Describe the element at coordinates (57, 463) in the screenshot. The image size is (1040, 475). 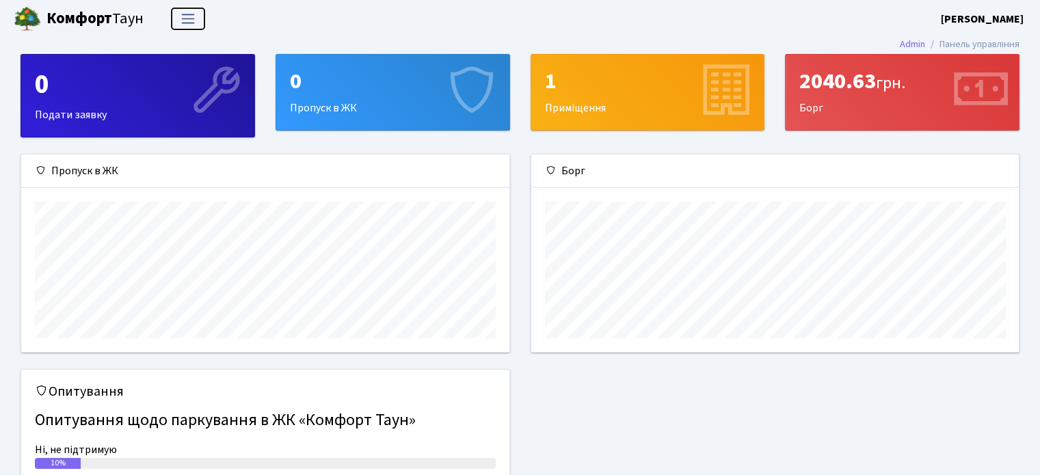
I see `div: 10%` at that location.